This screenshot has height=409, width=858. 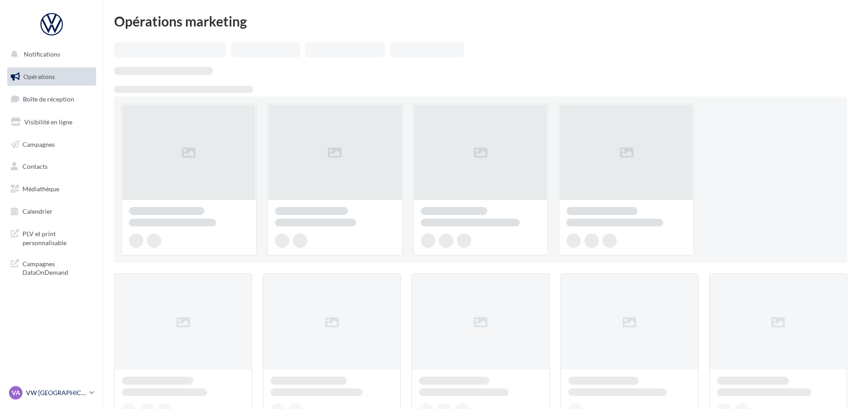 What do you see at coordinates (35, 166) in the screenshot?
I see `span: Contacts` at bounding box center [35, 166].